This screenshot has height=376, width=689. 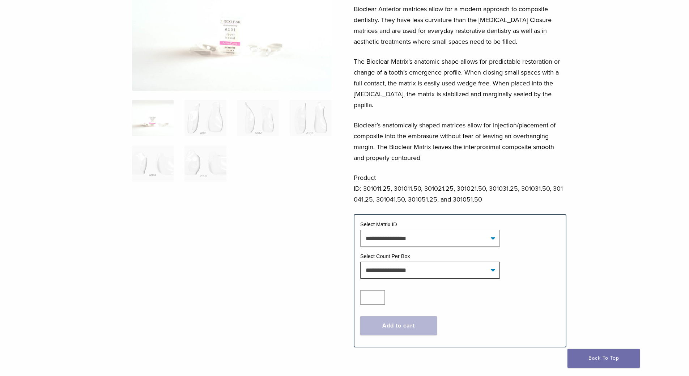 What do you see at coordinates (604, 358) in the screenshot?
I see `a: Back To Top` at bounding box center [604, 358].